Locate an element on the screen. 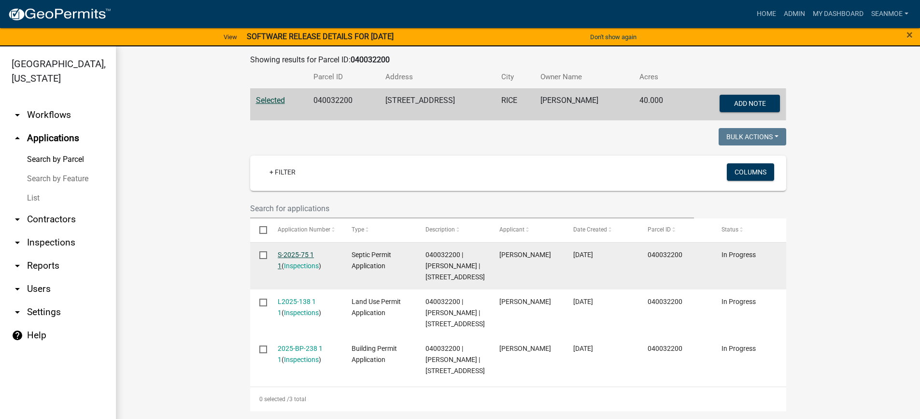 The width and height of the screenshot is (920, 419). span: Type is located at coordinates (358, 229).